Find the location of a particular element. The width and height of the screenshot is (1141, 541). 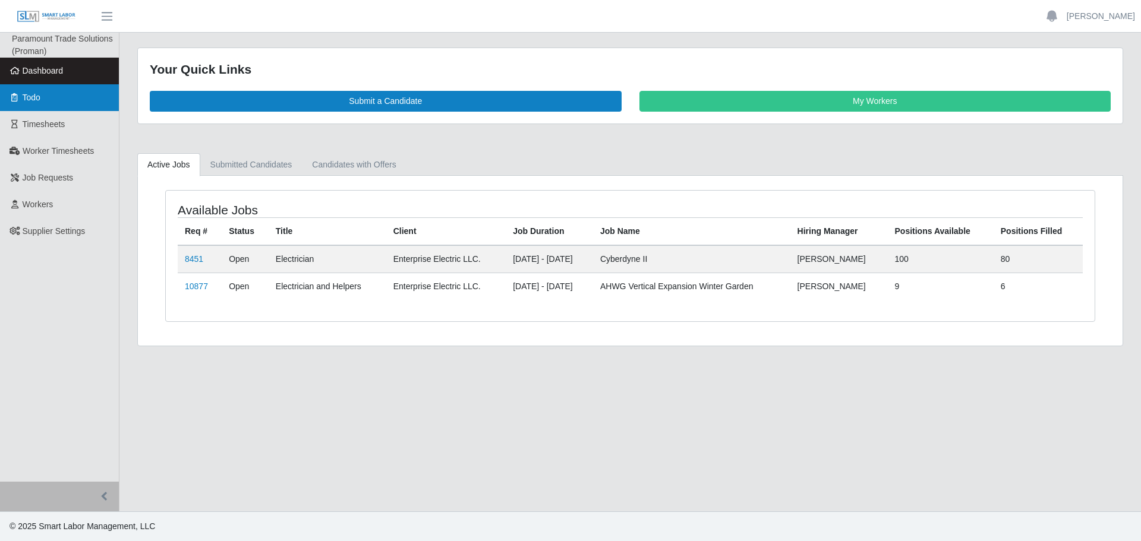

span: Paramount Trade Solutions (Proman) is located at coordinates (62, 45).